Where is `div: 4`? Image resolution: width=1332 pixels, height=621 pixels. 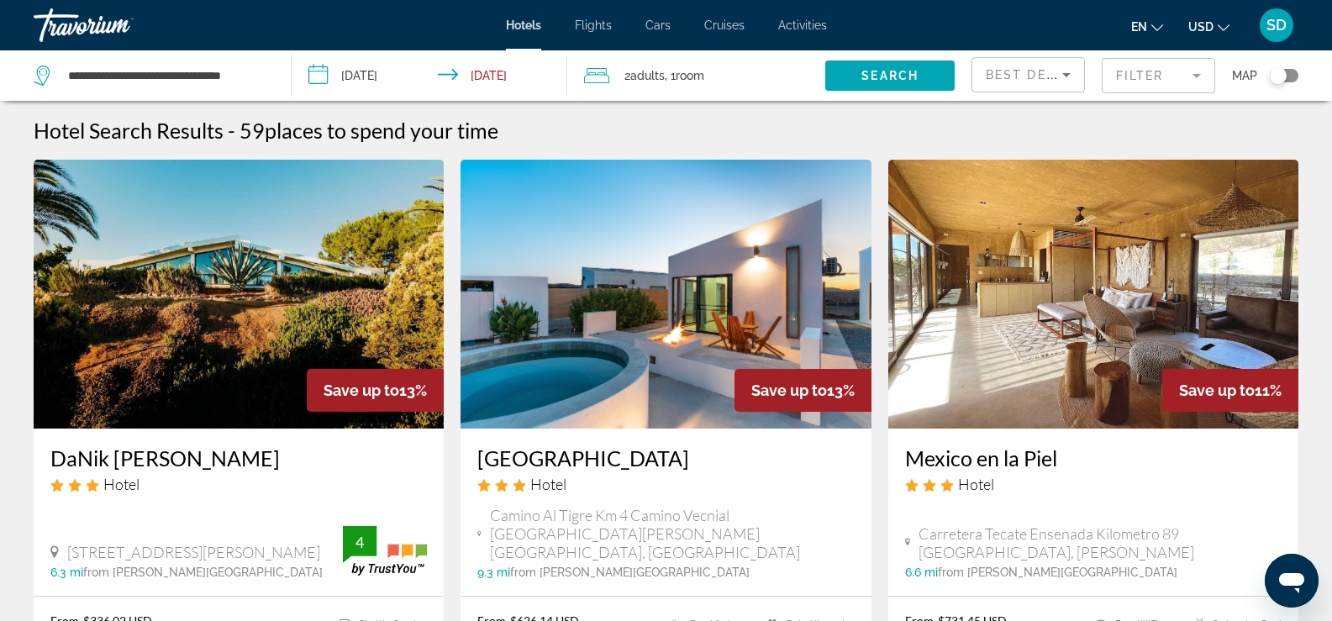
div: 4 is located at coordinates (360, 542).